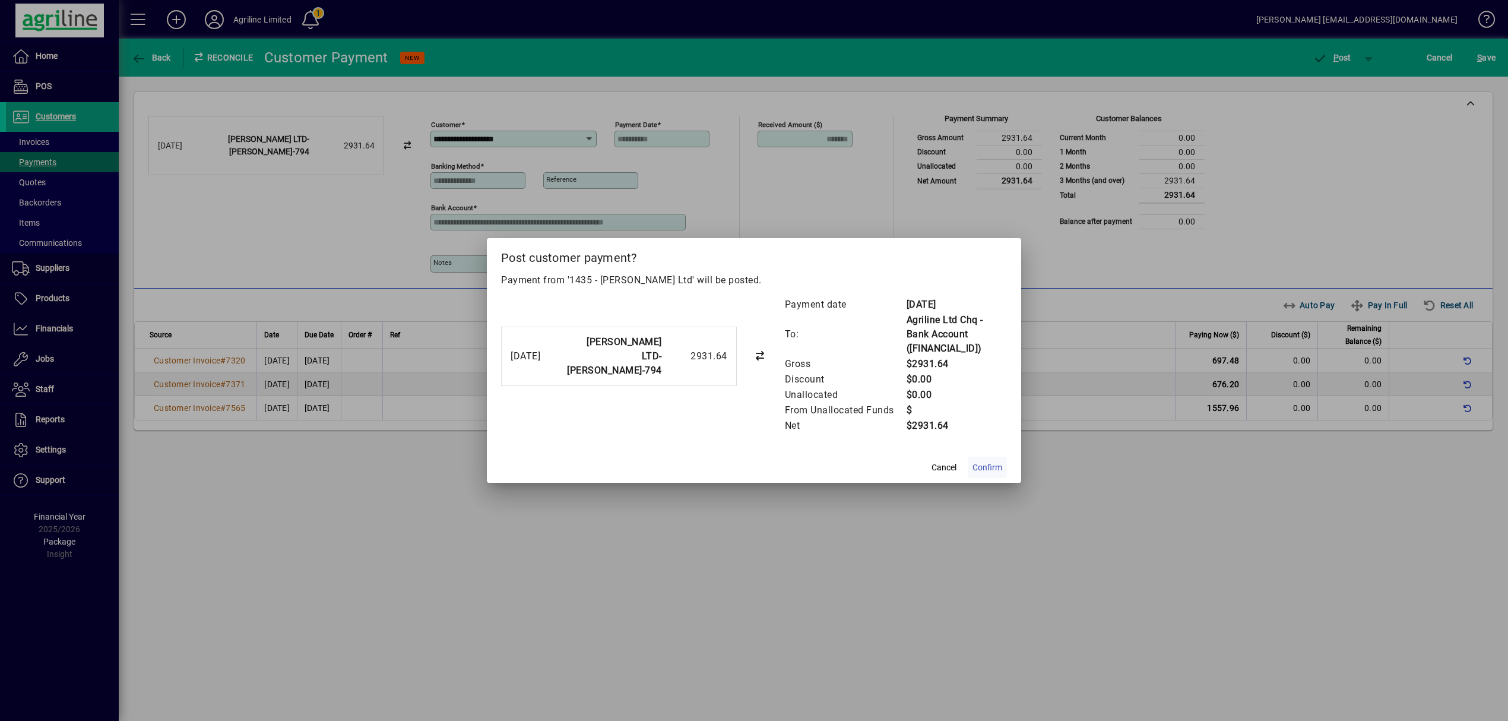 The width and height of the screenshot is (1508, 721). What do you see at coordinates (845, 410) in the screenshot?
I see `td: From Unallocated Funds` at bounding box center [845, 410].